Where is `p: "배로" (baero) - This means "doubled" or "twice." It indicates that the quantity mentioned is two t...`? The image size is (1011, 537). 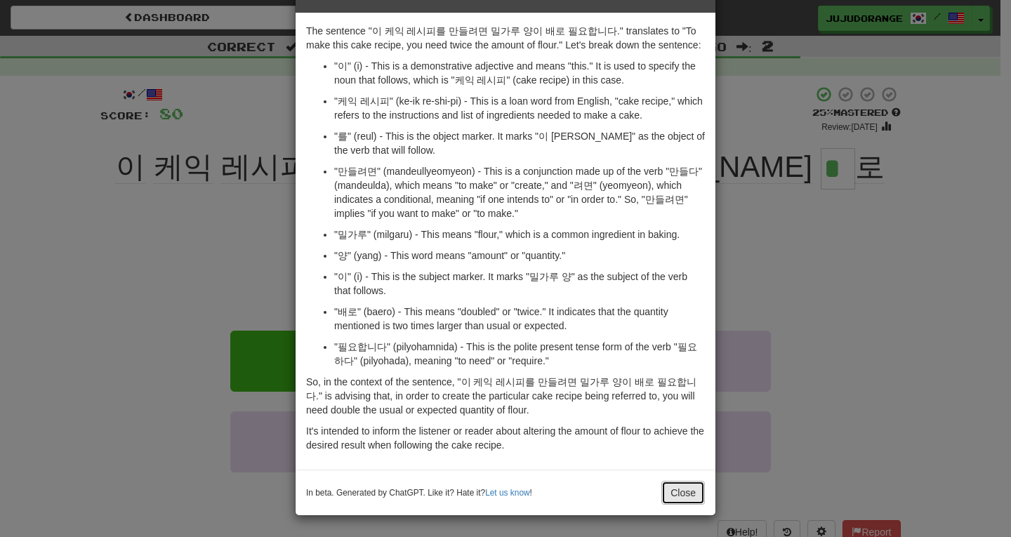
p: "배로" (baero) - This means "doubled" or "twice." It indicates that the quantity mentioned is two t... is located at coordinates (519, 319).